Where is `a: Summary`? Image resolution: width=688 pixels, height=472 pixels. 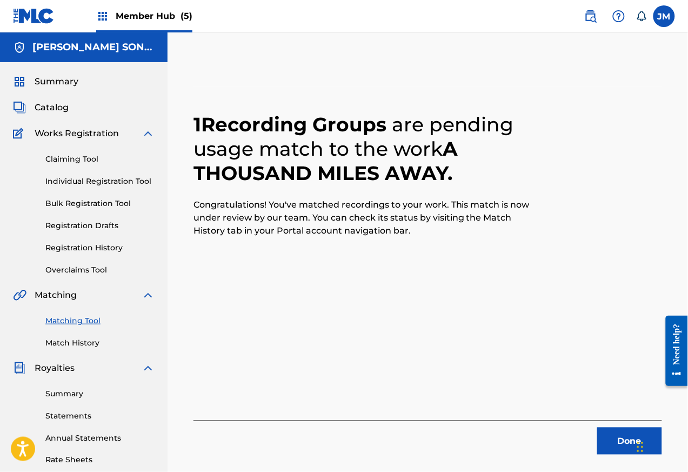
a: Summary is located at coordinates (100, 393).